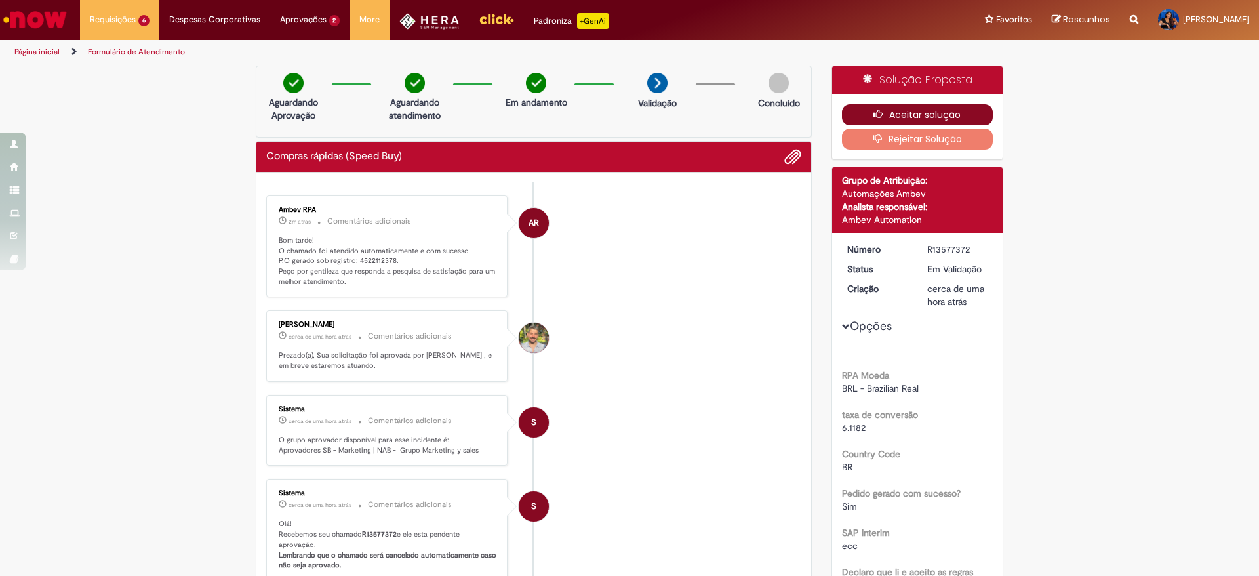 This screenshot has width=1259, height=576. Describe the element at coordinates (779, 83) in the screenshot. I see `img: img-circle-grey.png` at that location.